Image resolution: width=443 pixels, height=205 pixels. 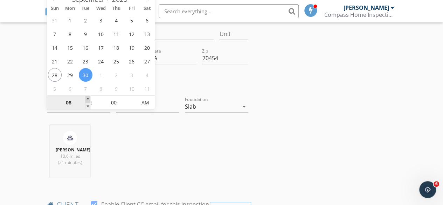 What do you see at coordinates (70, 8) in the screenshot?
I see `span: Mon` at bounding box center [70, 8].